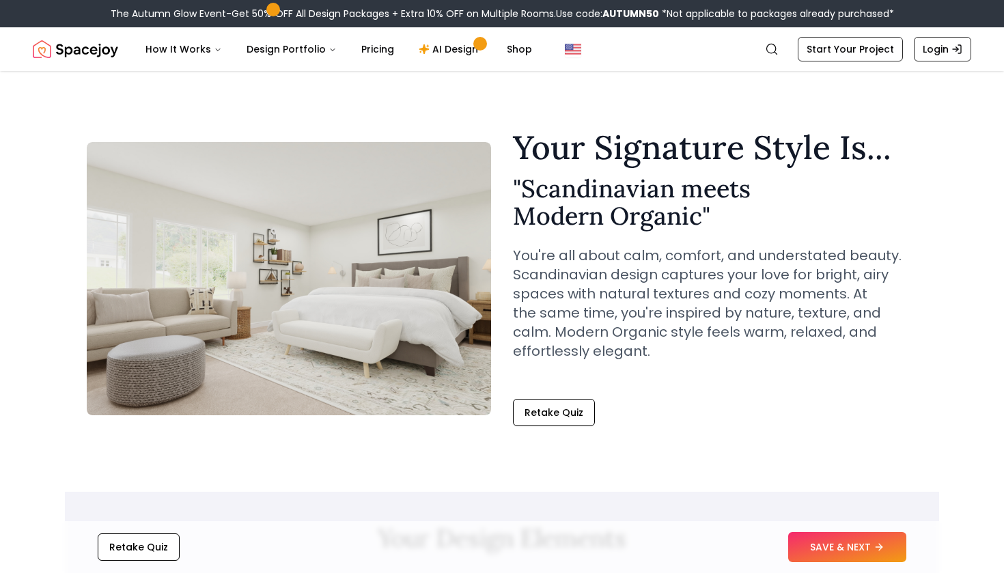 Image resolution: width=1004 pixels, height=573 pixels. I want to click on b: AUTUMN50, so click(630, 14).